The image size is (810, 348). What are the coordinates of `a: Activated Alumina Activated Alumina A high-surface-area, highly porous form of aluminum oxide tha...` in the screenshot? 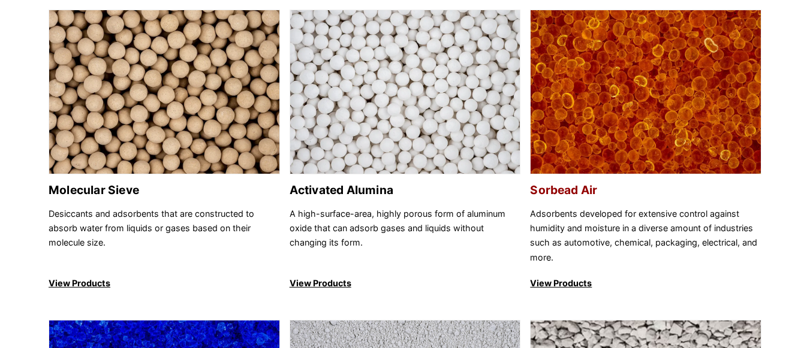 It's located at (405, 150).